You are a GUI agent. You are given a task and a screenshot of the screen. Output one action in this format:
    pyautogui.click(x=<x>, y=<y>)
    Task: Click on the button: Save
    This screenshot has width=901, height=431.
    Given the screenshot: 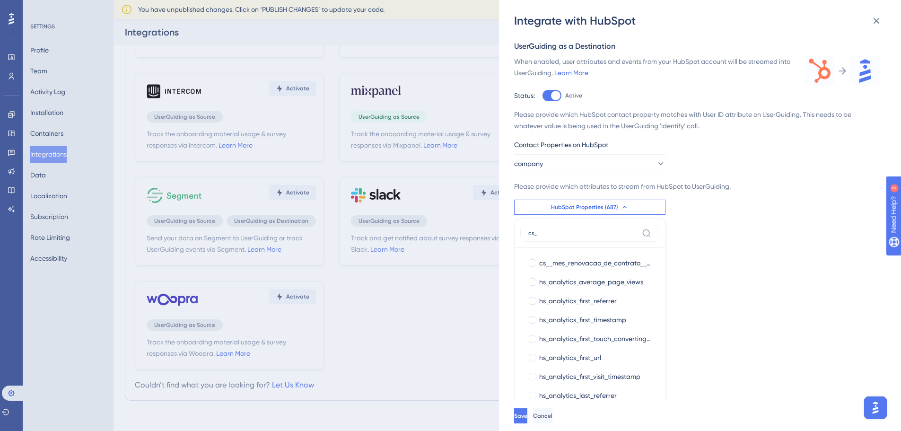 What is the action you would take?
    pyautogui.click(x=520, y=416)
    